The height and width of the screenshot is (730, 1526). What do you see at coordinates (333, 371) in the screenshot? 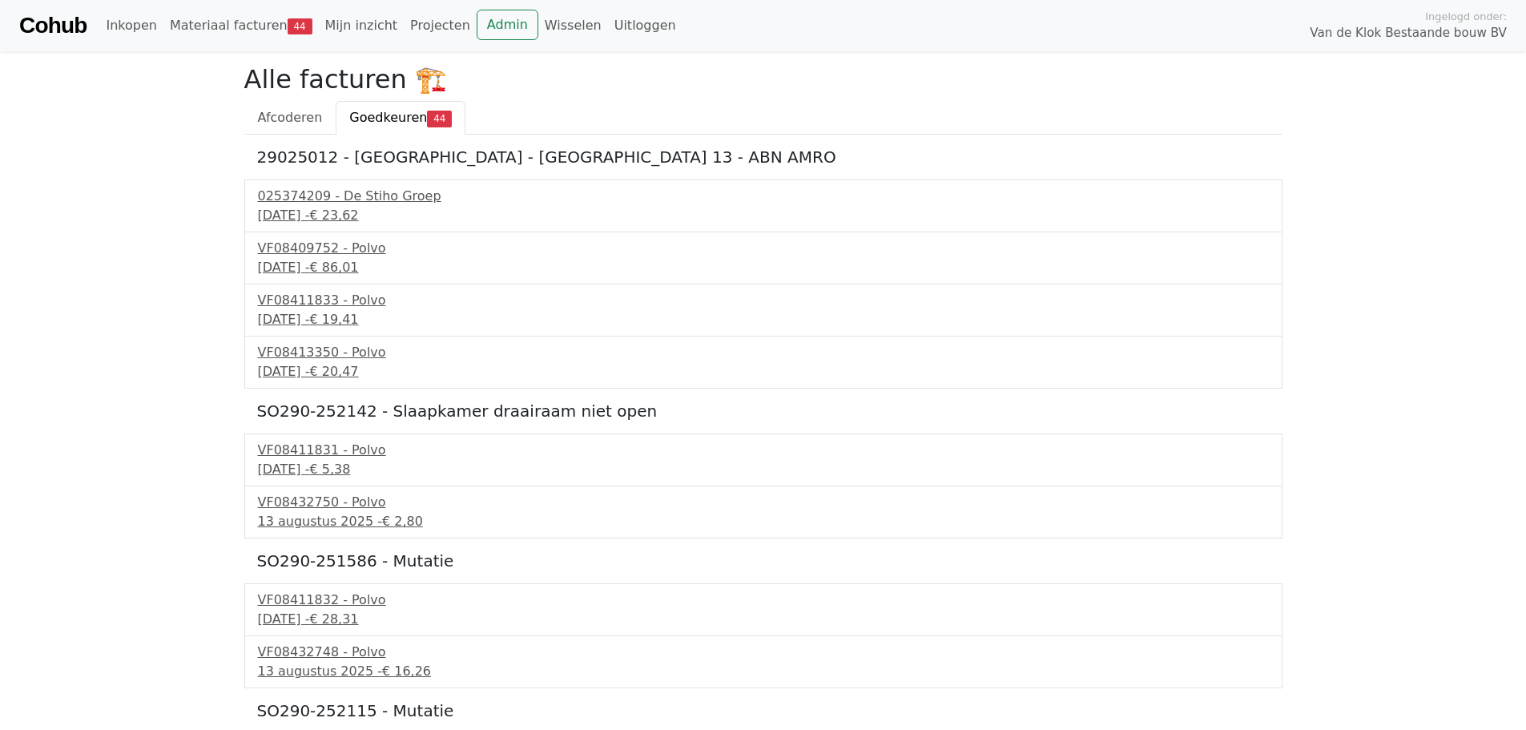
I see `span: € 20,47` at bounding box center [333, 371].